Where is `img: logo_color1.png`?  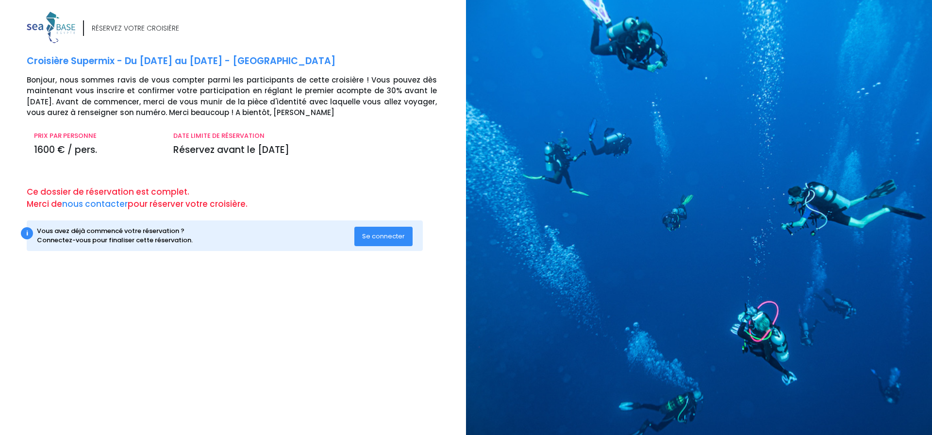
img: logo_color1.png is located at coordinates (51, 27).